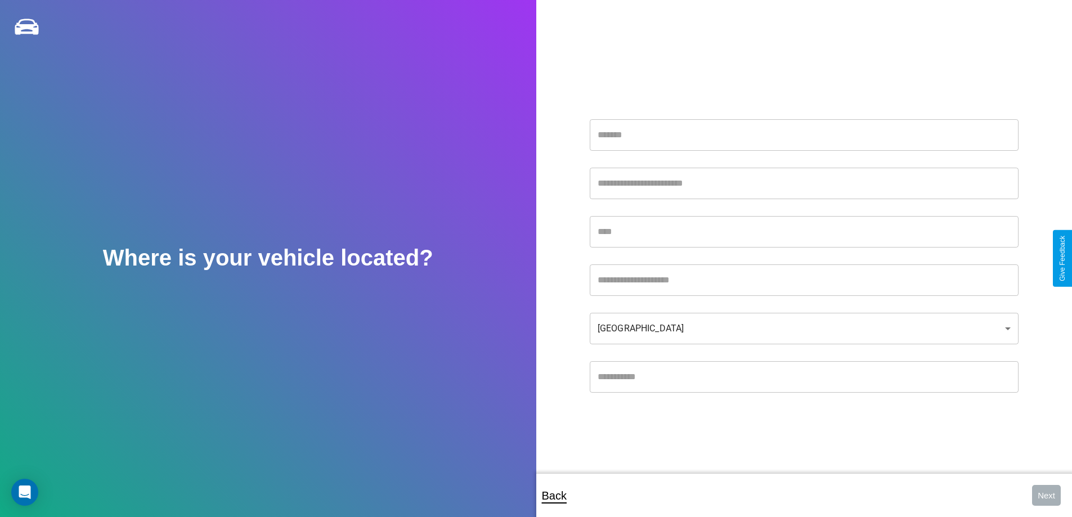 The height and width of the screenshot is (517, 1072). What do you see at coordinates (1062, 258) in the screenshot?
I see `div: Give Feedback` at bounding box center [1062, 258].